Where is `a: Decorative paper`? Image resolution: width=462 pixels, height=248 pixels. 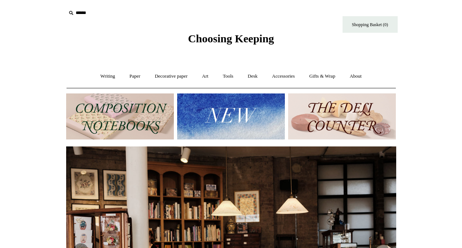 a: Decorative paper is located at coordinates (171, 76).